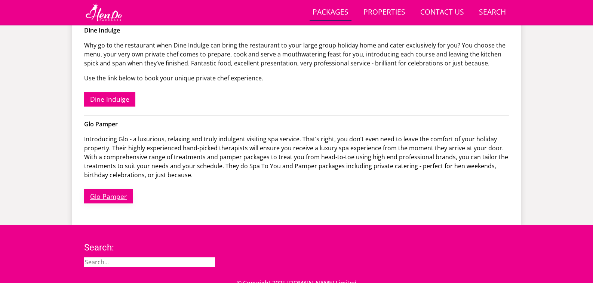  What do you see at coordinates (150, 248) in the screenshot?
I see `h3: Search:` at bounding box center [150, 248].